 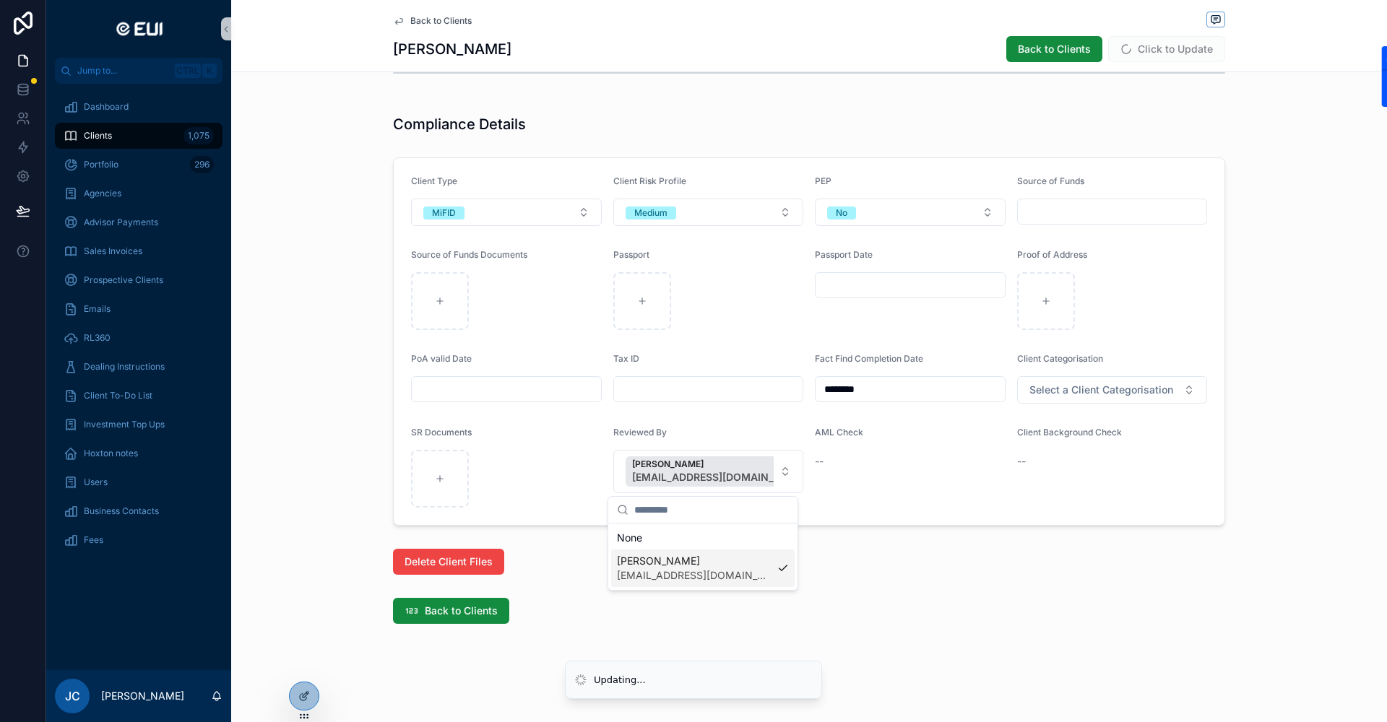 I want to click on span: Dashboard, so click(x=106, y=107).